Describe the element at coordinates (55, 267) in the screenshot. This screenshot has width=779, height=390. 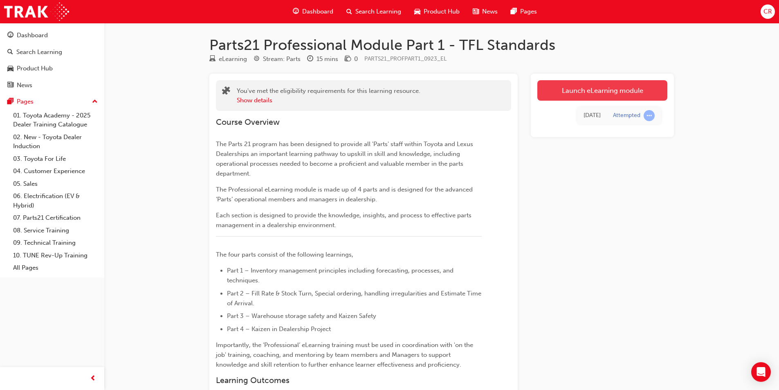
I see `a: All Pages` at that location.